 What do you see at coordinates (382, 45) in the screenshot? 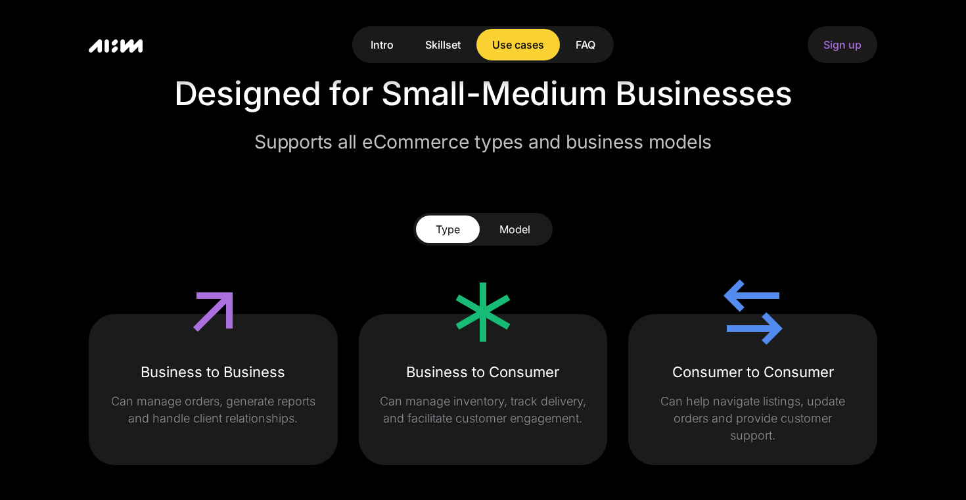
I see `div: Intro` at bounding box center [382, 45].